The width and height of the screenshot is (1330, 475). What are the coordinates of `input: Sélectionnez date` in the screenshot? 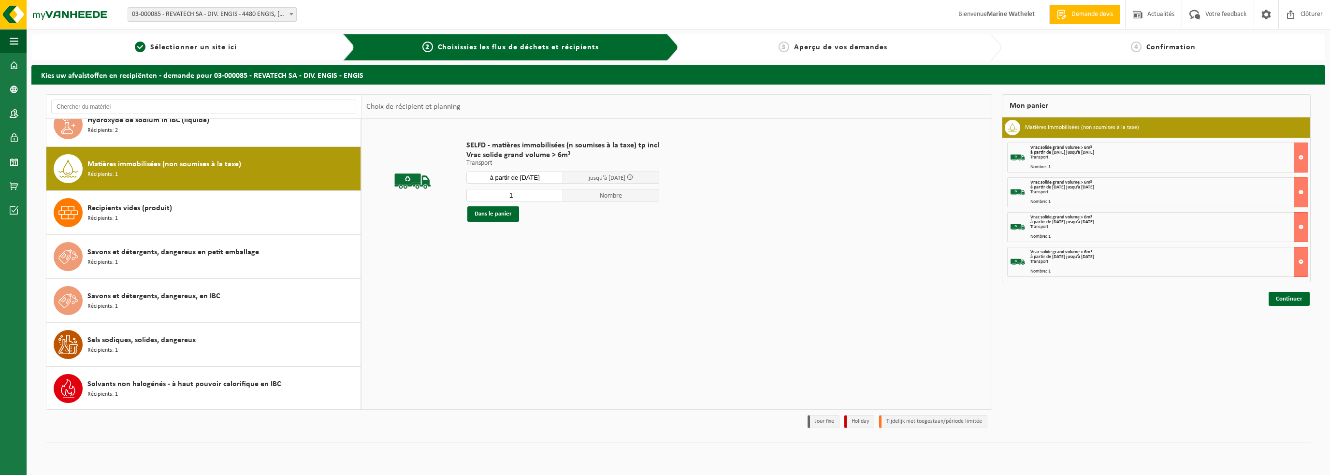 It's located at (515, 177).